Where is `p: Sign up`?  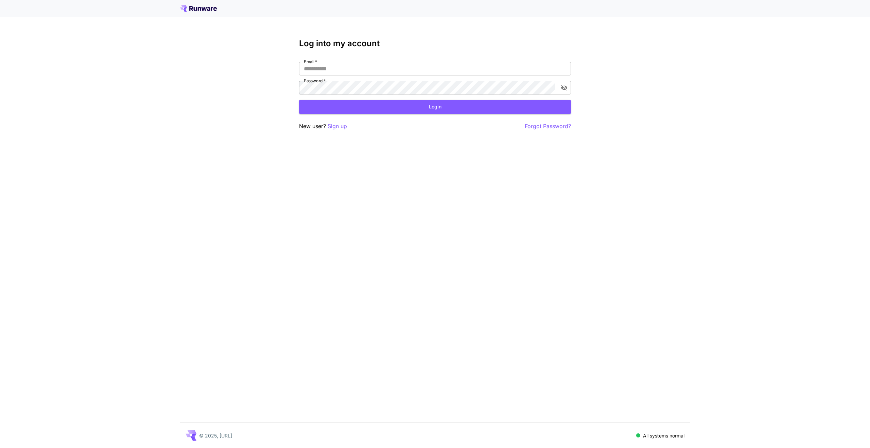 p: Sign up is located at coordinates (337, 126).